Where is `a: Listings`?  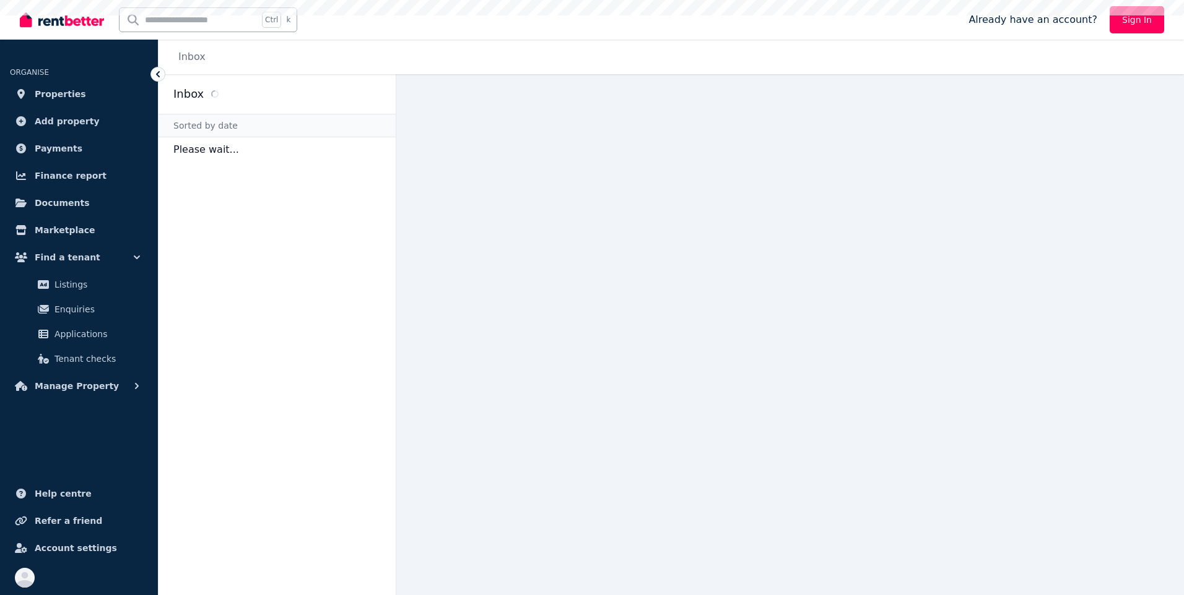
a: Listings is located at coordinates (79, 285).